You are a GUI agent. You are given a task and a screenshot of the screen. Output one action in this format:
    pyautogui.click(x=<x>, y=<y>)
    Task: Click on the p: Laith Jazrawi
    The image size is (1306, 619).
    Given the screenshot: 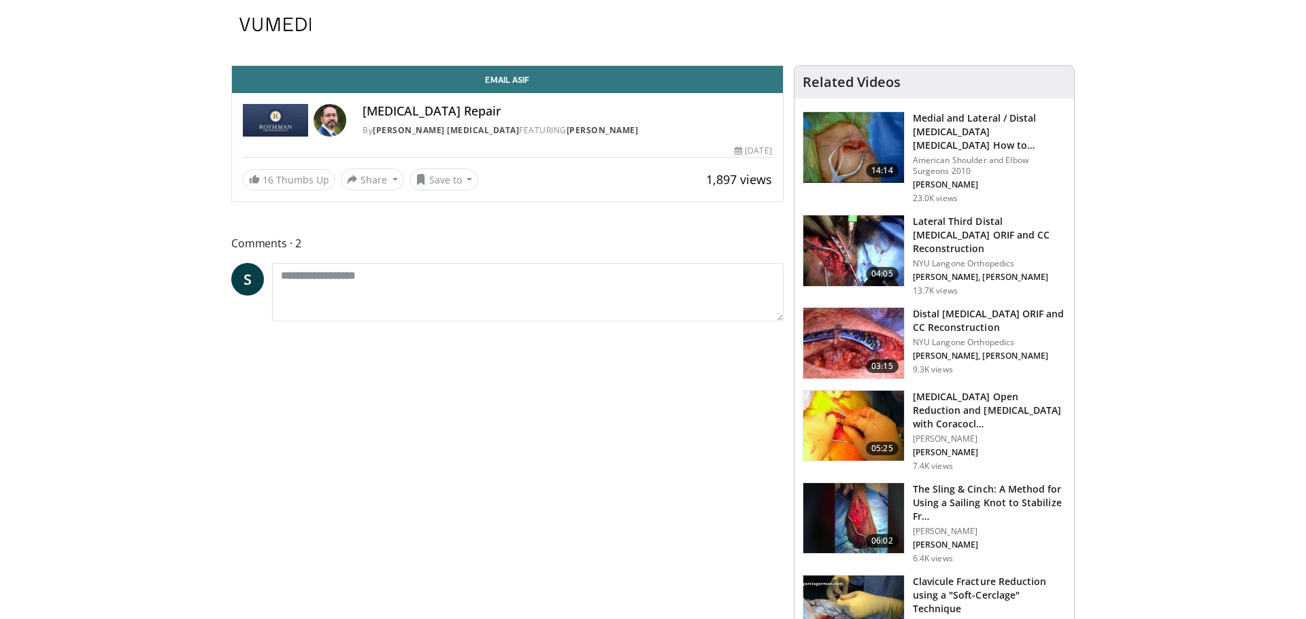 What is the action you would take?
    pyautogui.click(x=989, y=277)
    